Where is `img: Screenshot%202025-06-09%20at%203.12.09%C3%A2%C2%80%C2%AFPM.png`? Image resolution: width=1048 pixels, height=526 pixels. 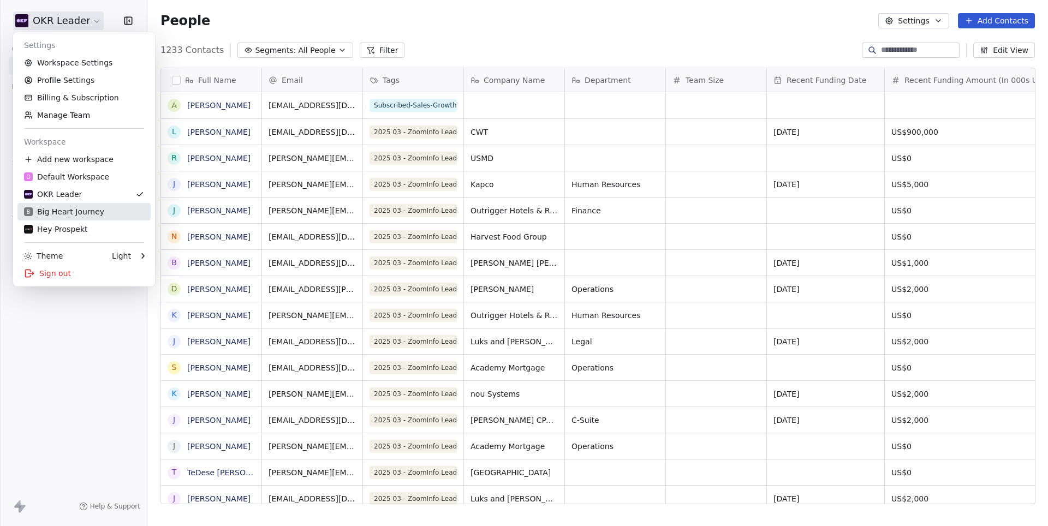 img: Screenshot%202025-06-09%20at%203.12.09%C3%A2%C2%80%C2%AFPM.png is located at coordinates (28, 229).